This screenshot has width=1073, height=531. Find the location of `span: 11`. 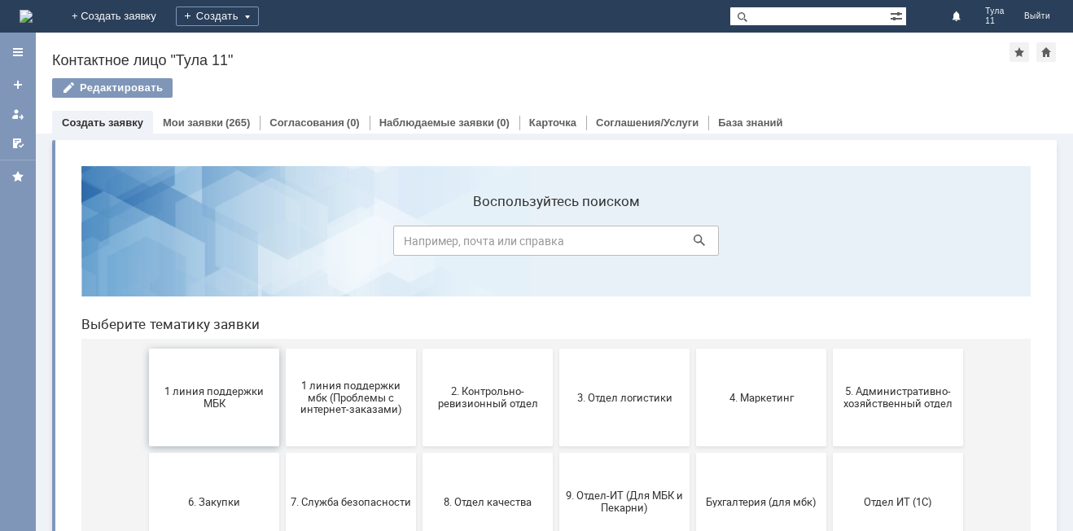

span: 11 is located at coordinates (995, 21).